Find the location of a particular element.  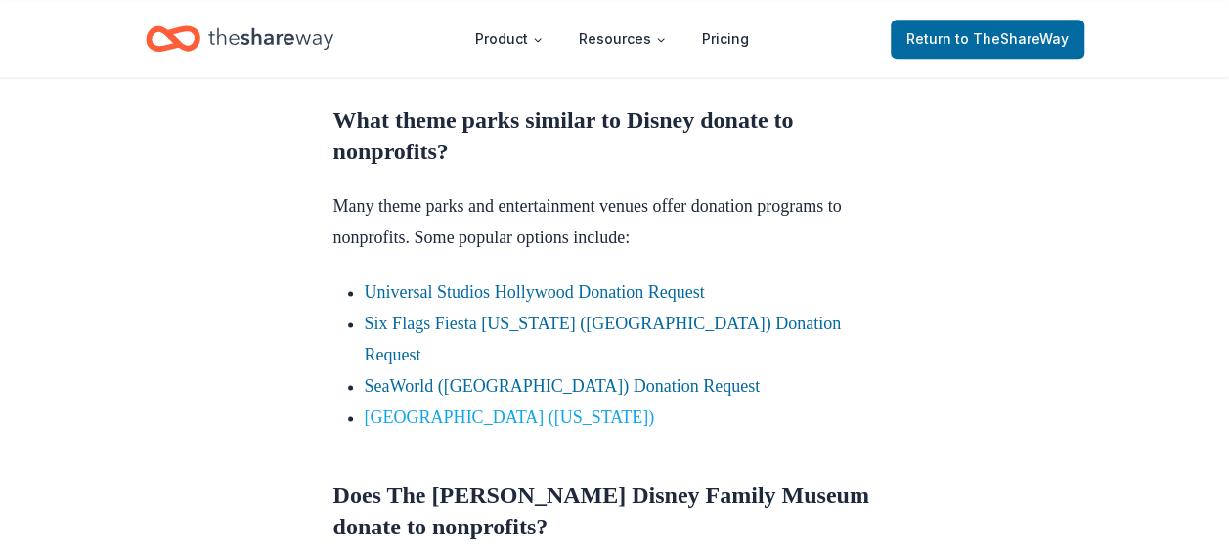

button: Resources is located at coordinates (623, 39).